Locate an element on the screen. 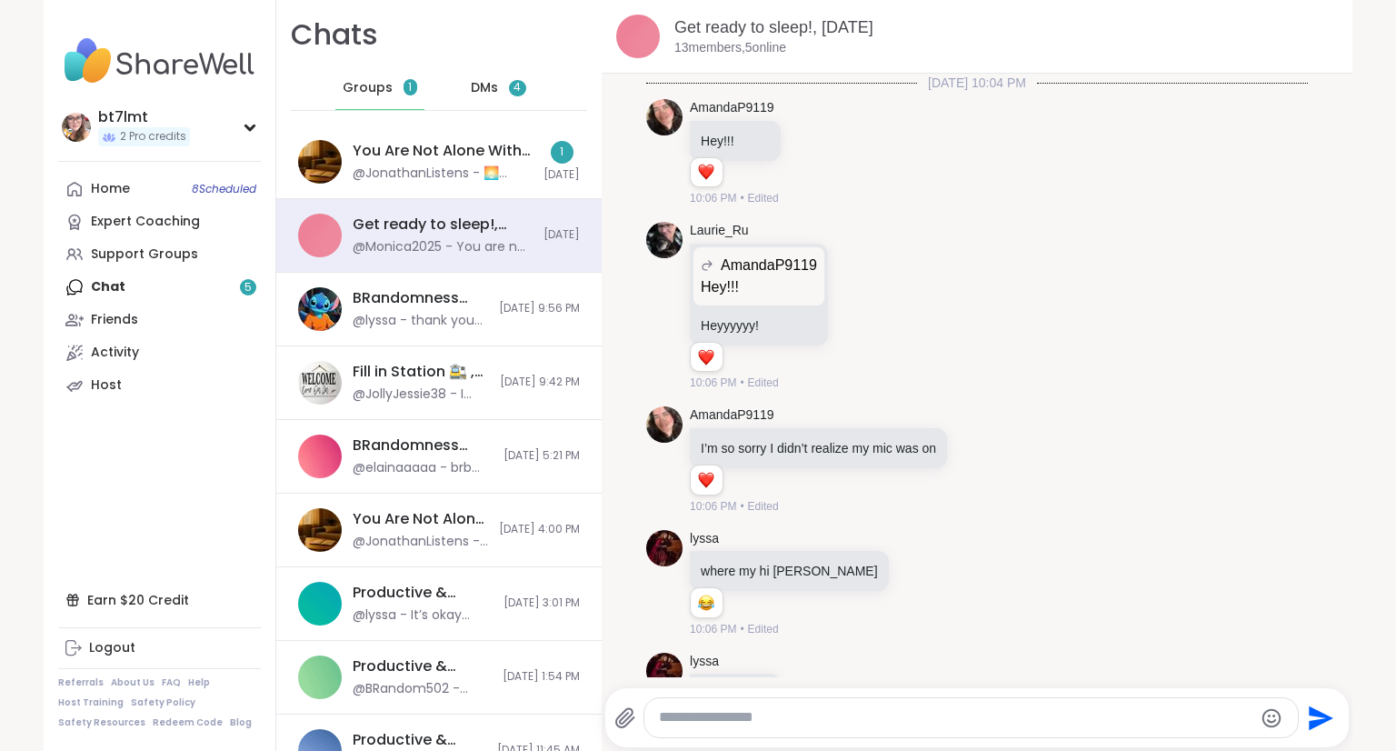 The image size is (1396, 751). a: Safety Resources is located at coordinates (102, 722).